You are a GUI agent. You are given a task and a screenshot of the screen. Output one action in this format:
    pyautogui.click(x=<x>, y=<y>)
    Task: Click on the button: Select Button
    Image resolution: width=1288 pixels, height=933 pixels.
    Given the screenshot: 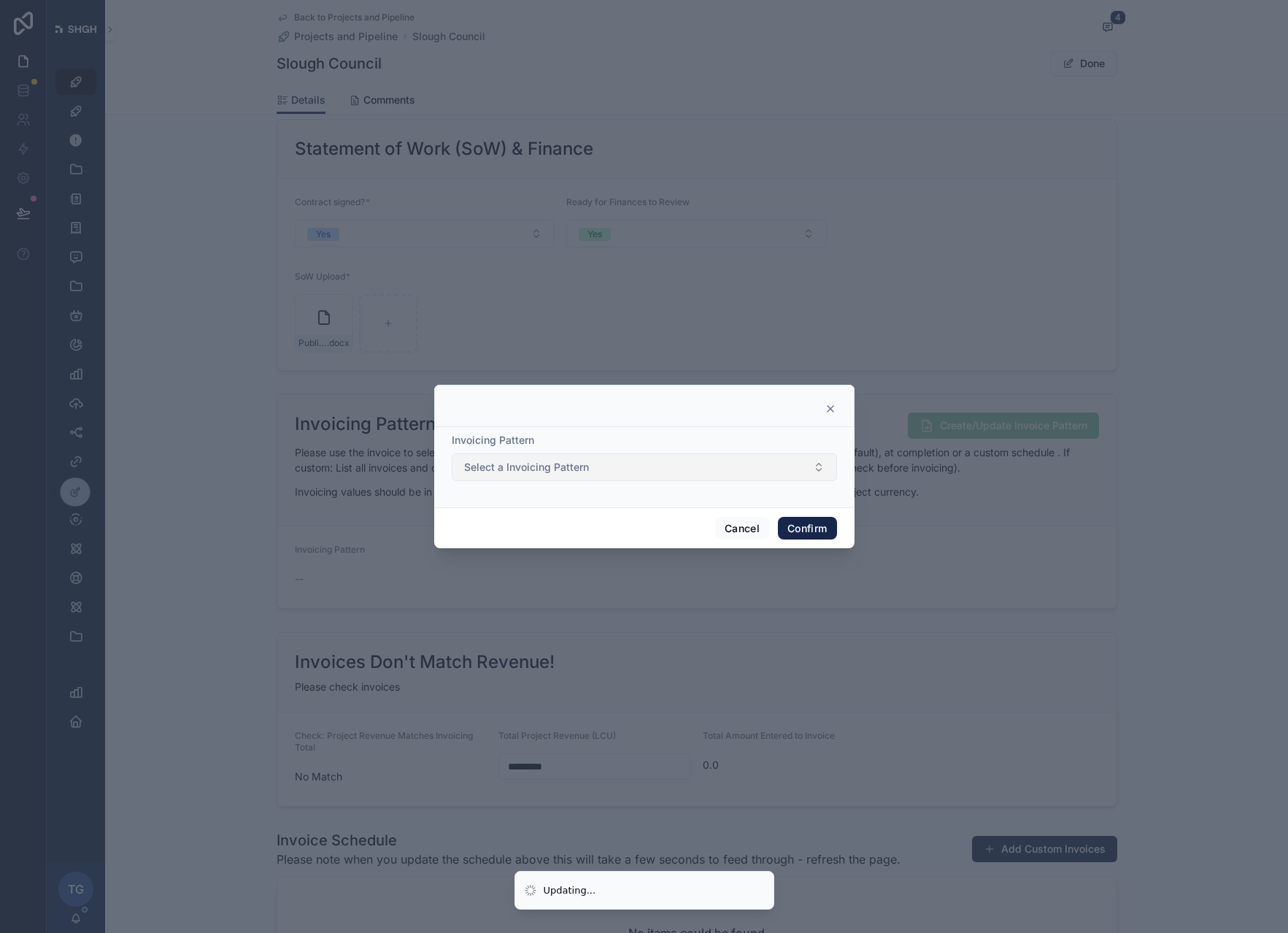 What is the action you would take?
    pyautogui.click(x=644, y=467)
    